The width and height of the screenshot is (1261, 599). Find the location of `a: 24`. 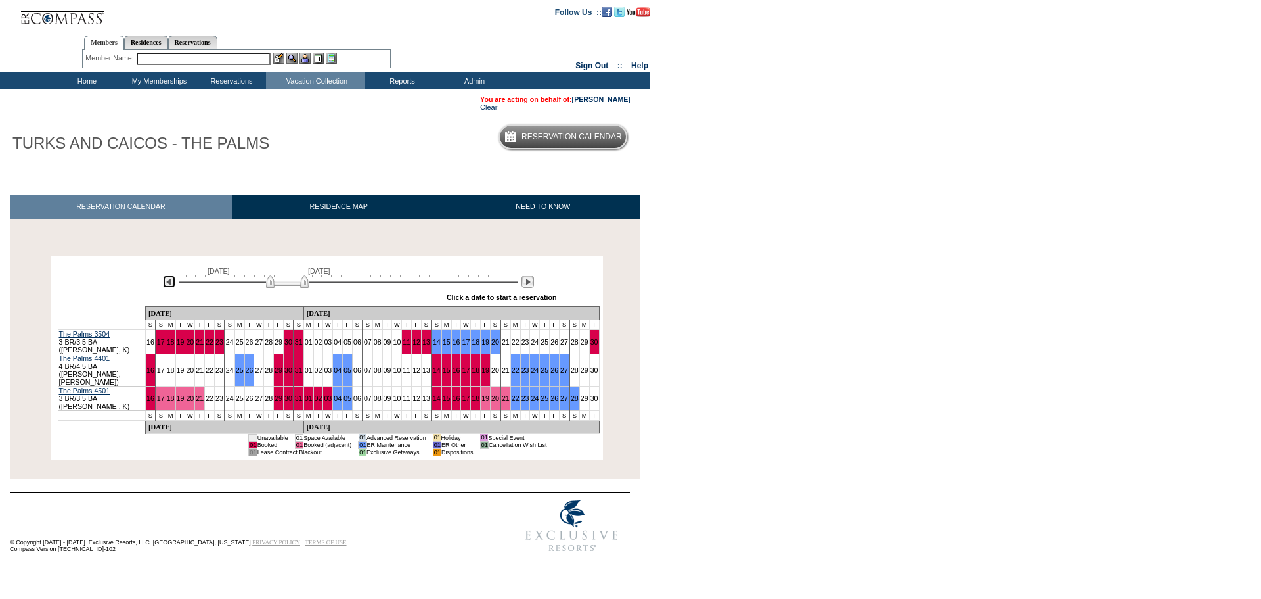

a: 24 is located at coordinates (535, 370).